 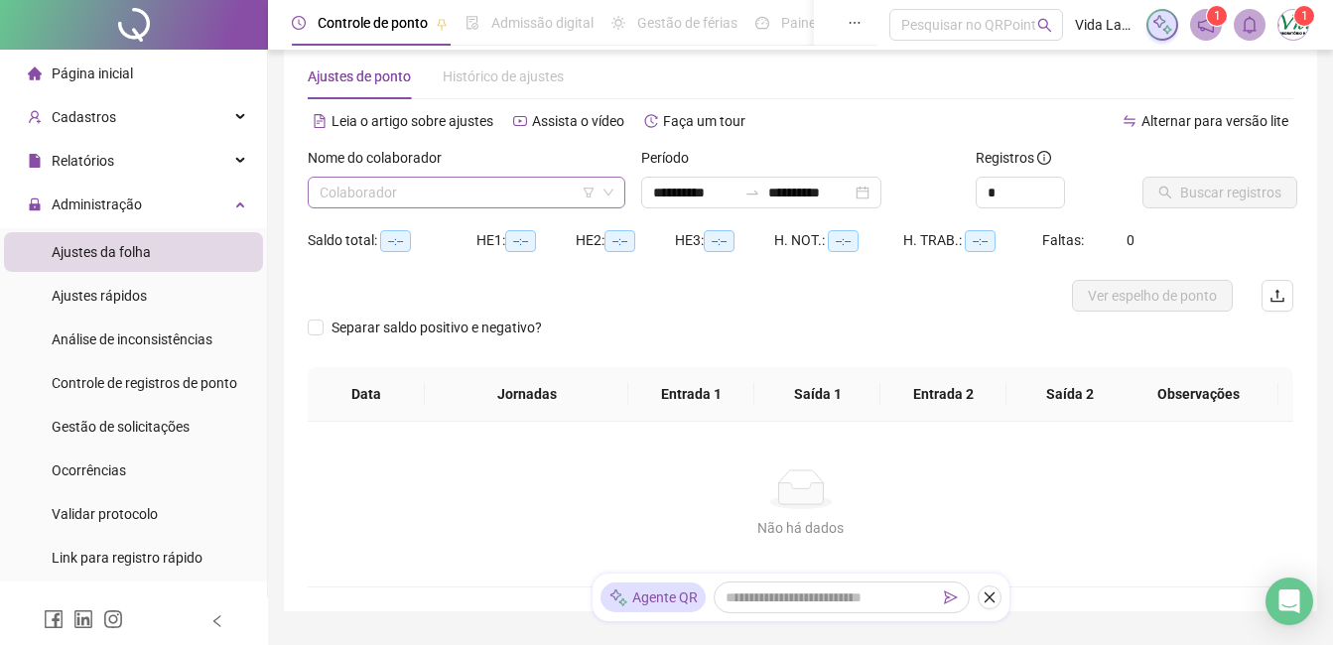 I want to click on span: Faltas:, so click(x=1064, y=240).